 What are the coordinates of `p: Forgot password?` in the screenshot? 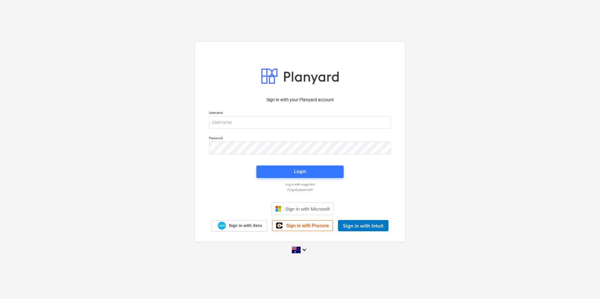 It's located at (300, 190).